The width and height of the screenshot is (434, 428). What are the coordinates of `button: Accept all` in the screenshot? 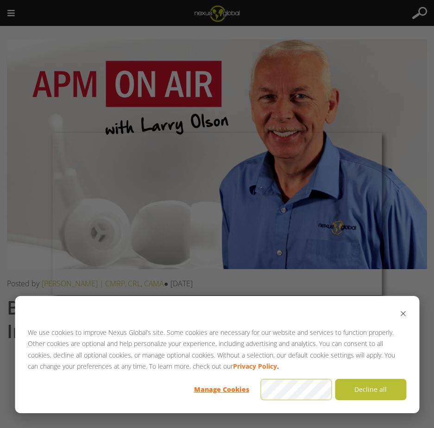 It's located at (296, 389).